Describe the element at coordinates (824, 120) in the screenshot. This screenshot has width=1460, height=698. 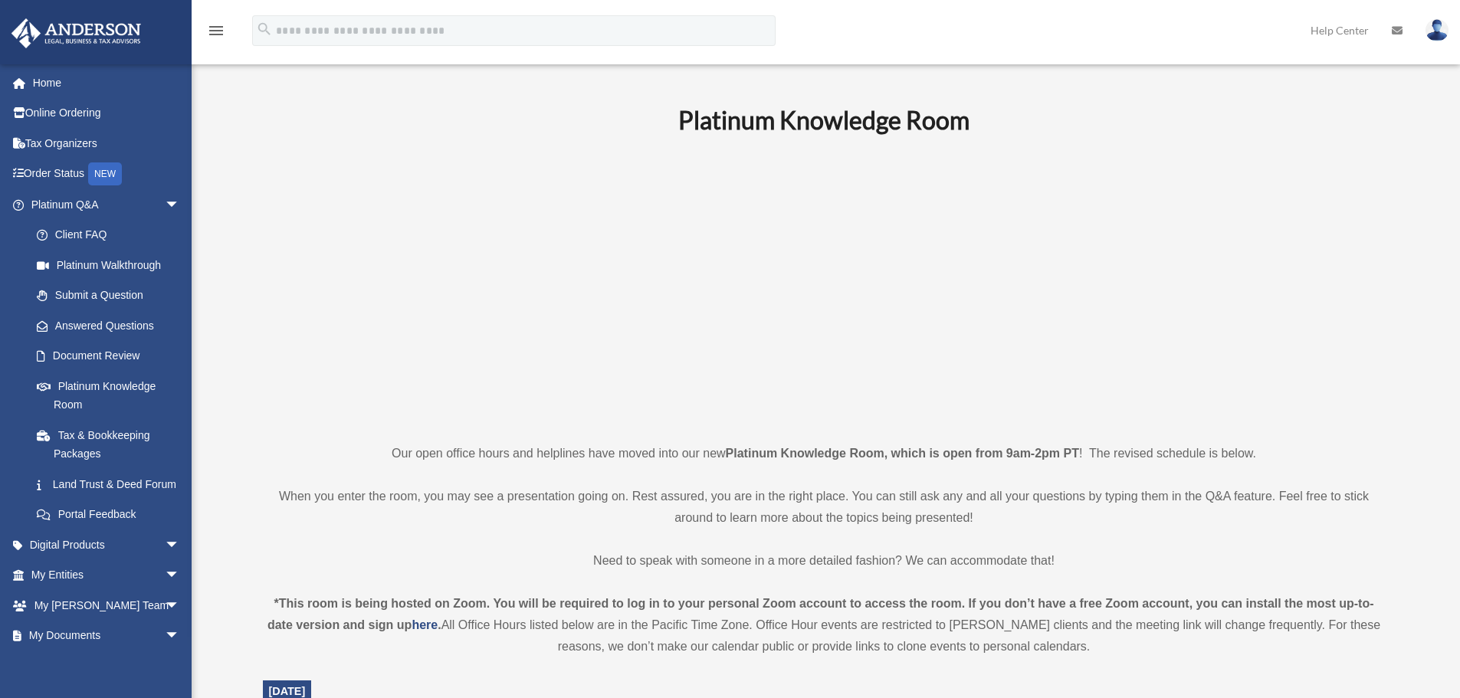
I see `b: Platinum Knowledge Room` at that location.